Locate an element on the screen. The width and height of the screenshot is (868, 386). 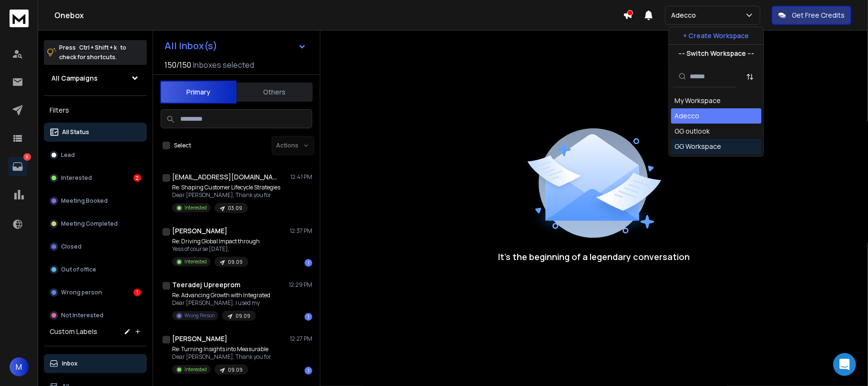
button: All Status is located at coordinates (95, 132).